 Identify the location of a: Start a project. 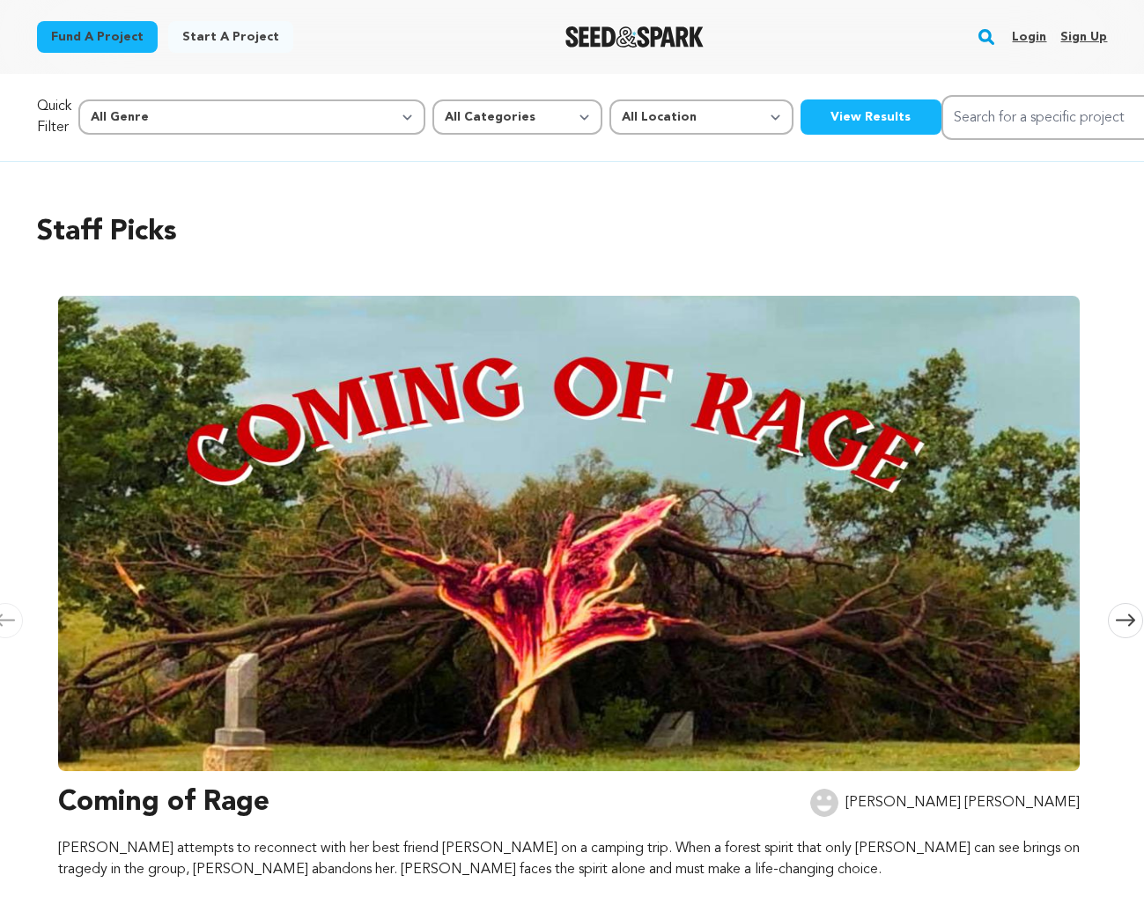
(231, 37).